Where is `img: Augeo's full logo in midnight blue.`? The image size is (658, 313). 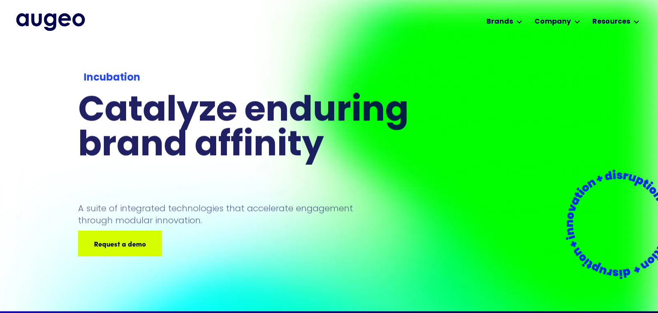 img: Augeo's full logo in midnight blue. is located at coordinates (51, 22).